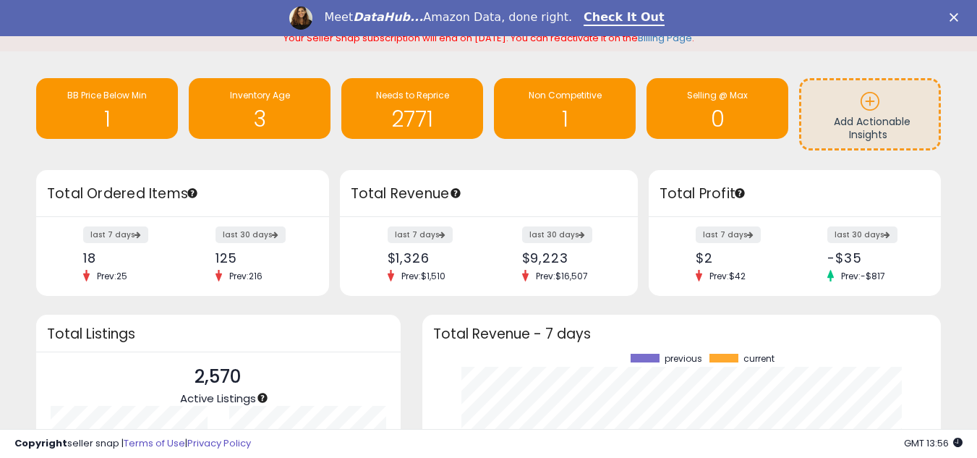 This screenshot has height=458, width=977. I want to click on span: BB Price Below Min, so click(107, 95).